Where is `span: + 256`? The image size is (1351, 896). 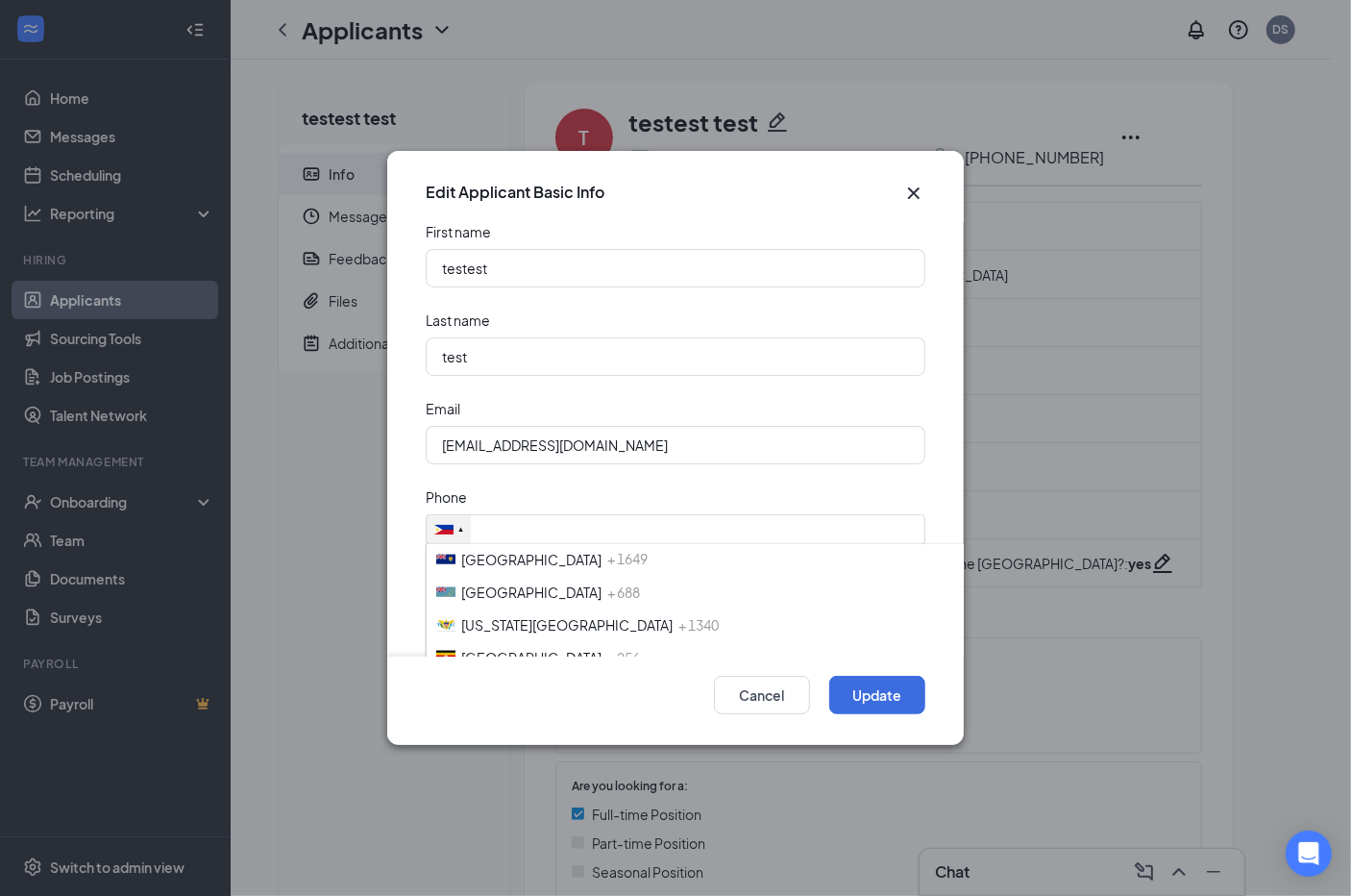 span: + 256 is located at coordinates (624, 658).